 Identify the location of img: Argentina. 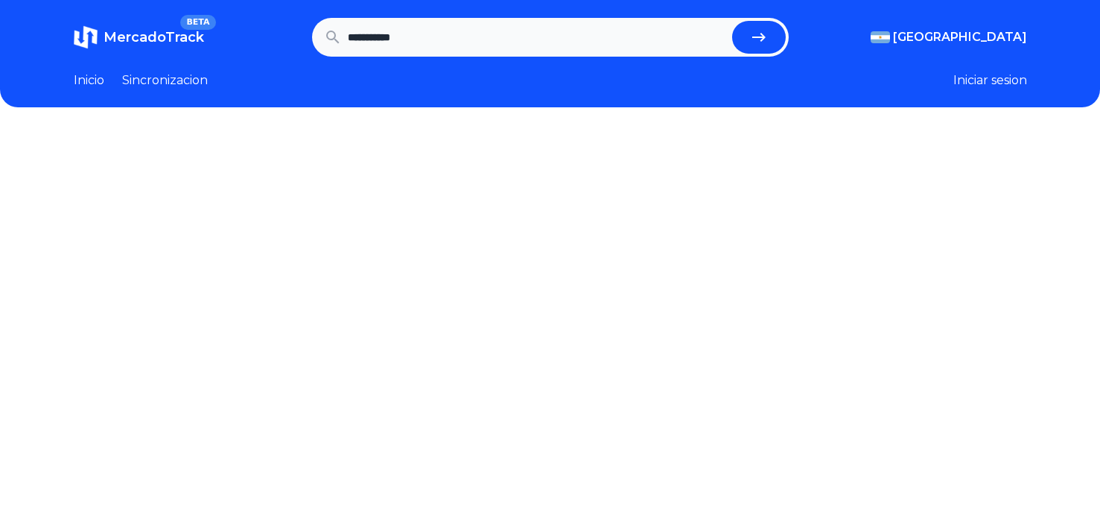
(880, 37).